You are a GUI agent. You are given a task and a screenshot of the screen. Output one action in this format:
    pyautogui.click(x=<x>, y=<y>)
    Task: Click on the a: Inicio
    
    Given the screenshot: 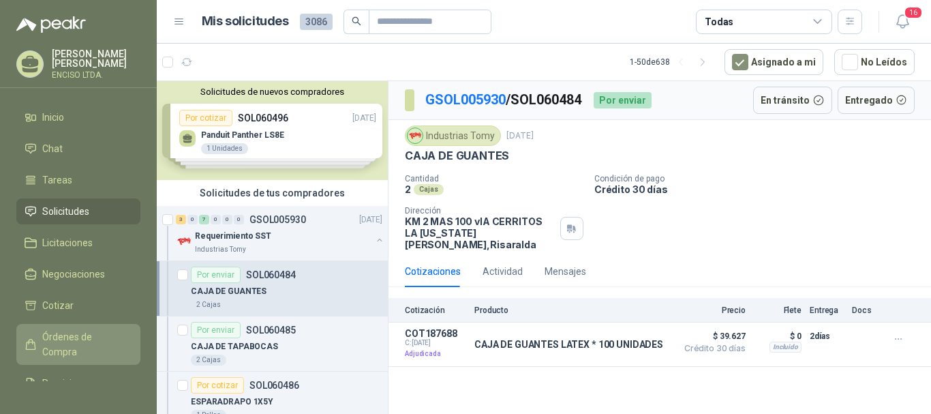 What is the action you would take?
    pyautogui.click(x=78, y=117)
    